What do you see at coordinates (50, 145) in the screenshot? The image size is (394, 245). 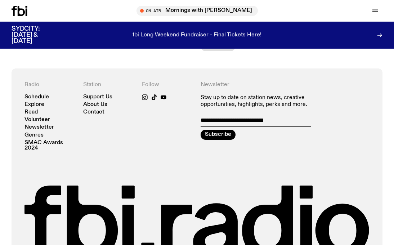 I see `a: SMAC Awards 2024` at bounding box center [50, 145].